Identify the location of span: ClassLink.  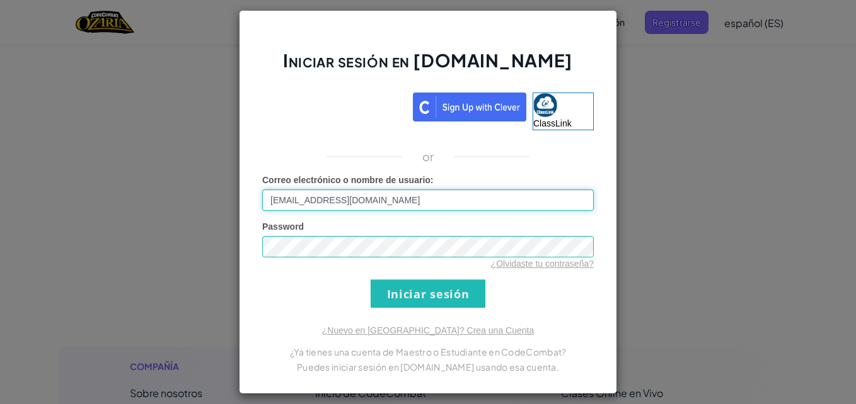
(552, 123).